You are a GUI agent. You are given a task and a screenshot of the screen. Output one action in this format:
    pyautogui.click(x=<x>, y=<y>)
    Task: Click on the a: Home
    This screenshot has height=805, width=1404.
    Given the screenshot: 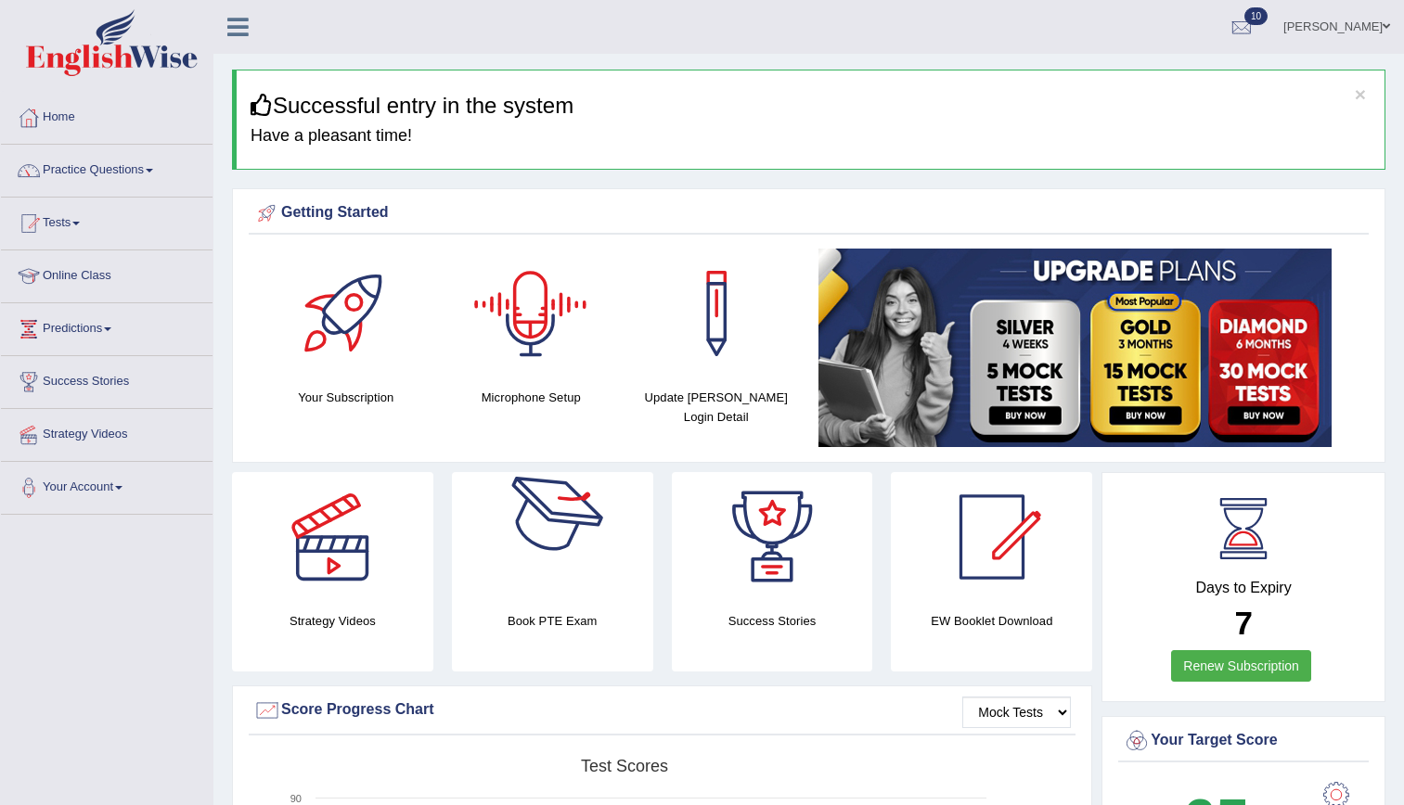 What is the action you would take?
    pyautogui.click(x=107, y=115)
    